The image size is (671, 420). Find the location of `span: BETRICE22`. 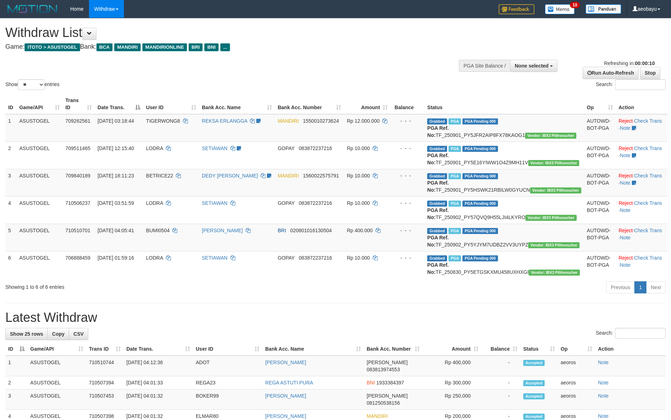

span: BETRICE22 is located at coordinates (159, 176).